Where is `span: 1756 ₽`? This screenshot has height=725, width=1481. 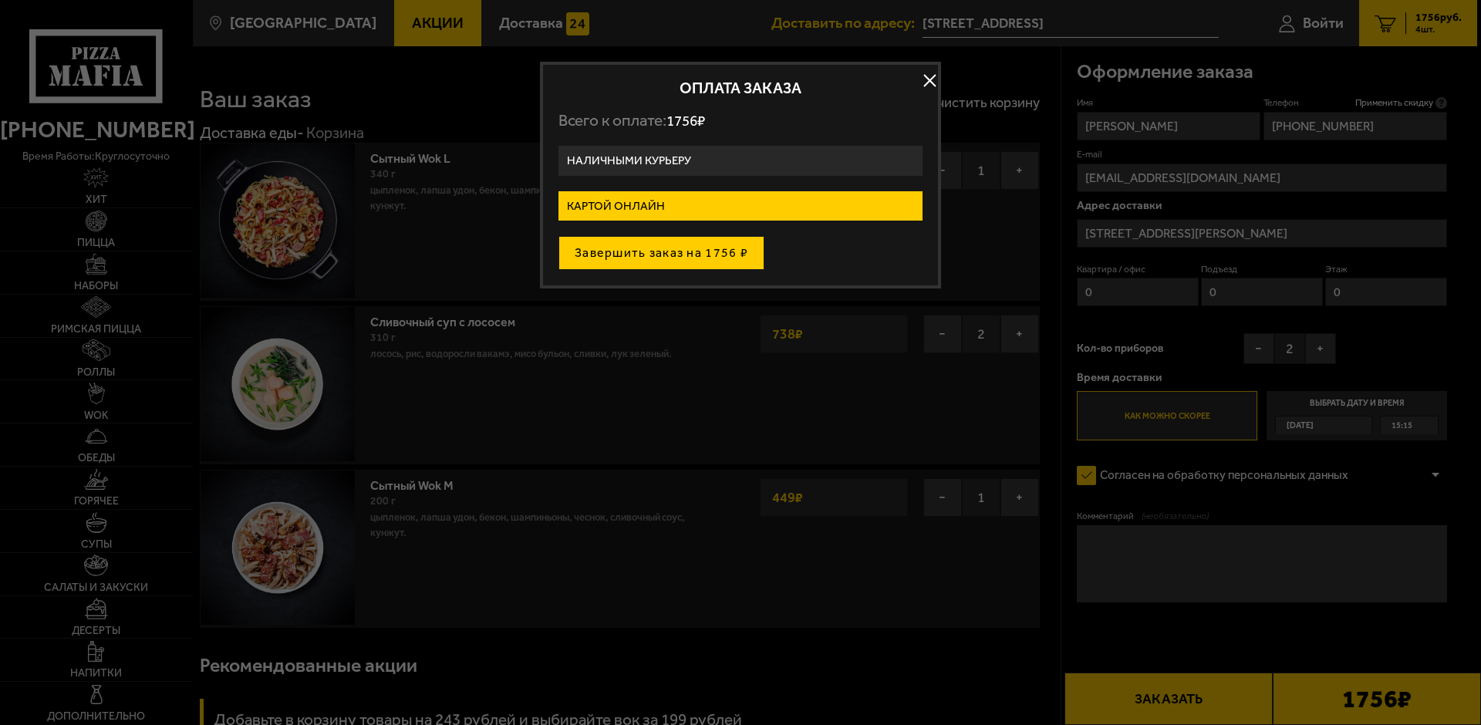 span: 1756 ₽ is located at coordinates (686, 120).